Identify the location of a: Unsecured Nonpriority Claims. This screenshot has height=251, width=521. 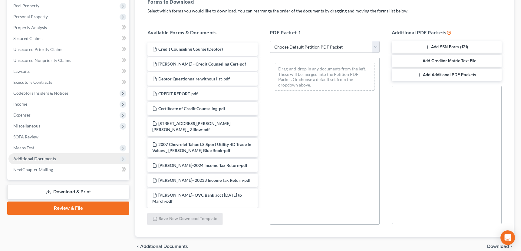
(69, 60).